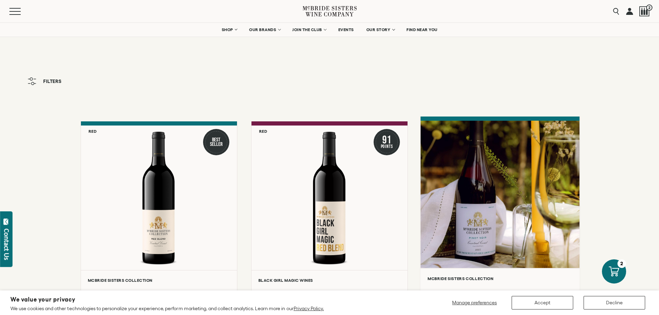  What do you see at coordinates (346, 30) in the screenshot?
I see `span: EVENTS` at bounding box center [346, 30].